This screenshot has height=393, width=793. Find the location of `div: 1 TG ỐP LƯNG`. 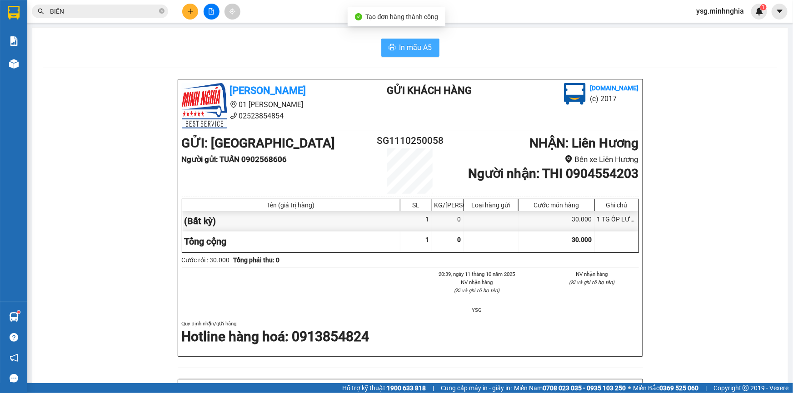

div: 1 TG ỐP LƯNG is located at coordinates (616, 221).